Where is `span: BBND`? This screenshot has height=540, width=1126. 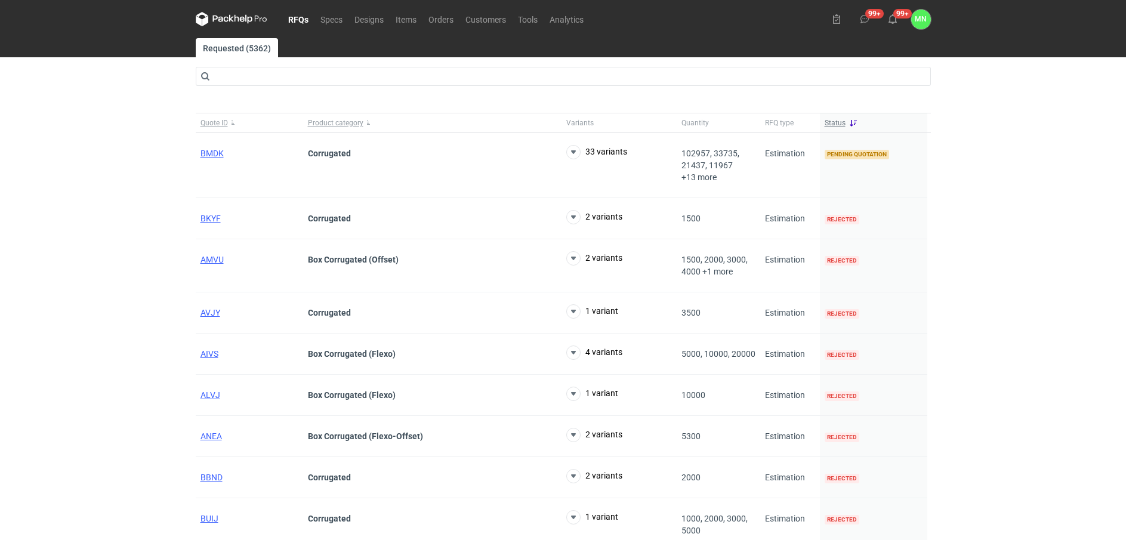 span: BBND is located at coordinates (211, 477).